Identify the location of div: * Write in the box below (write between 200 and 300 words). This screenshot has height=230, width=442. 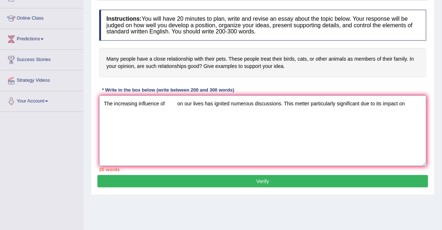
(168, 90).